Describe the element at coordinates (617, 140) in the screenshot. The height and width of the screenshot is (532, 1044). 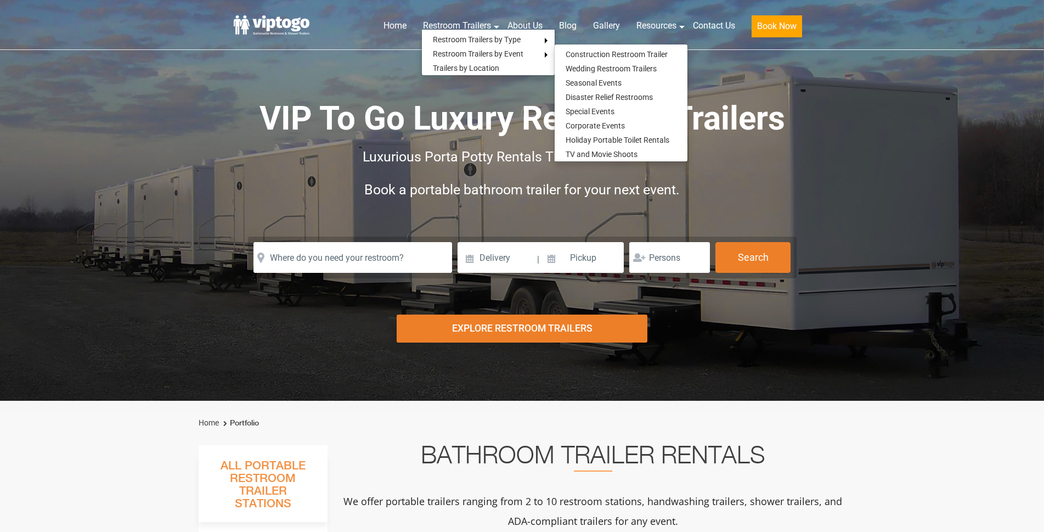
I see `a: Holiday Portable Toilet Rentals` at that location.